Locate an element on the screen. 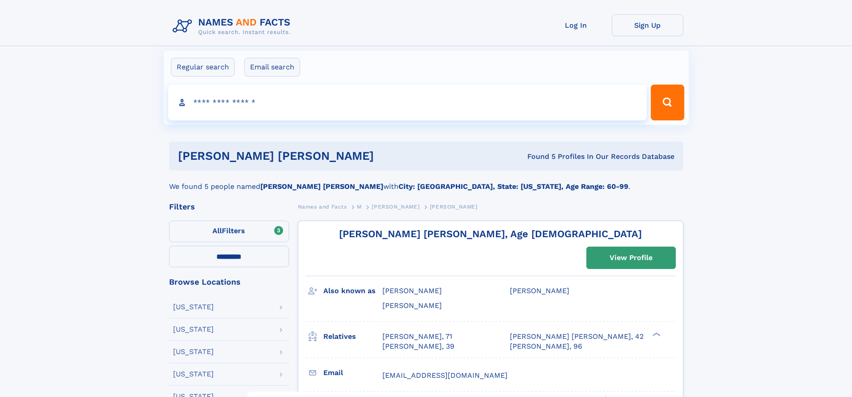  a: M is located at coordinates (359, 206).